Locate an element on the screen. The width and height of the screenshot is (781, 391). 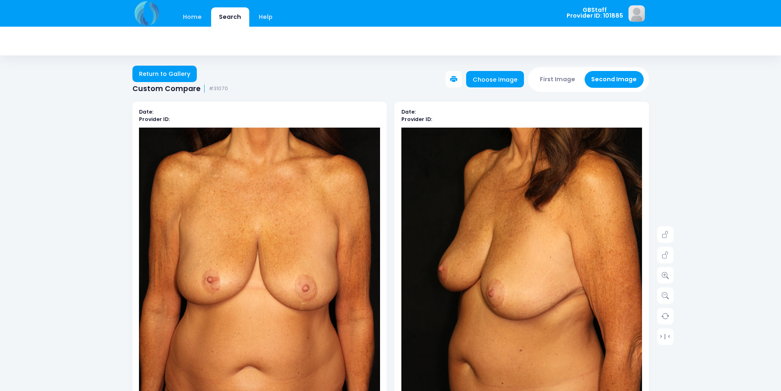
small: #31070 is located at coordinates (218, 89).